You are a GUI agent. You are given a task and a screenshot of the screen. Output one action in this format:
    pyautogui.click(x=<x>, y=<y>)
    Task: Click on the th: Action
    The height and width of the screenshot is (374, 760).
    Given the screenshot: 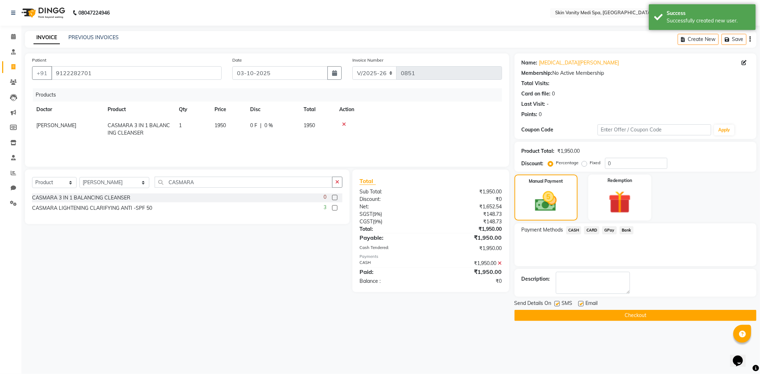 What is the action you would take?
    pyautogui.click(x=418, y=109)
    